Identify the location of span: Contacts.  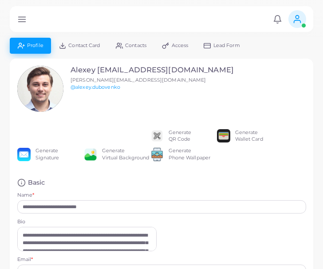
(136, 45).